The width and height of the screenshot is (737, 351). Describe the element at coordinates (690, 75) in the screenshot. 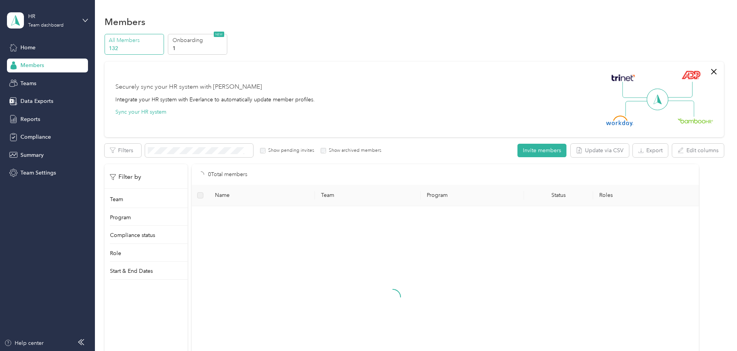

I see `img: ADP` at that location.